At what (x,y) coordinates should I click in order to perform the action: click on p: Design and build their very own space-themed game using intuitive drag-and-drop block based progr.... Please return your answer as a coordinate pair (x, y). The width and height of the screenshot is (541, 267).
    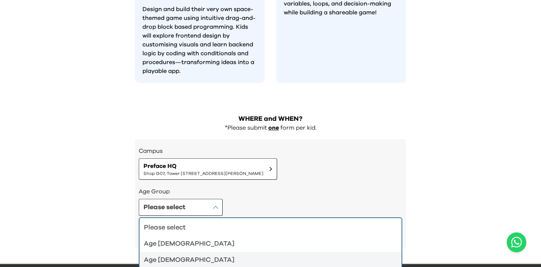
    Looking at the image, I should click on (200, 40).